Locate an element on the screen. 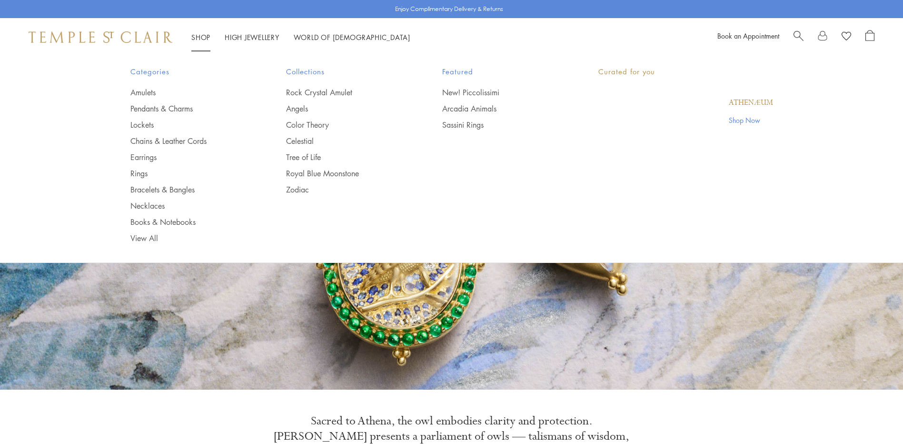 This screenshot has height=444, width=903. a: ShopShop is located at coordinates (201, 37).